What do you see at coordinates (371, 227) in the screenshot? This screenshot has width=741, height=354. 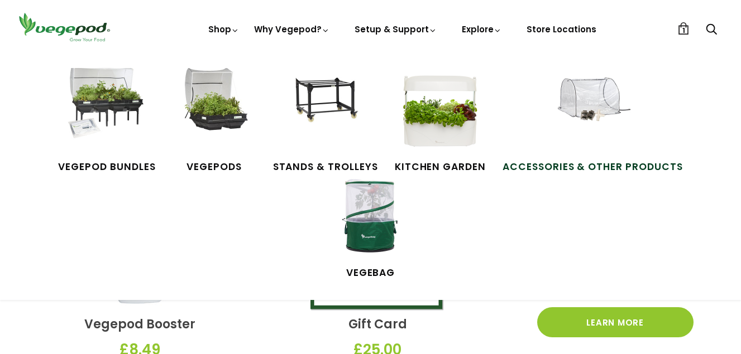 I see `a: VegeBag` at bounding box center [371, 227].